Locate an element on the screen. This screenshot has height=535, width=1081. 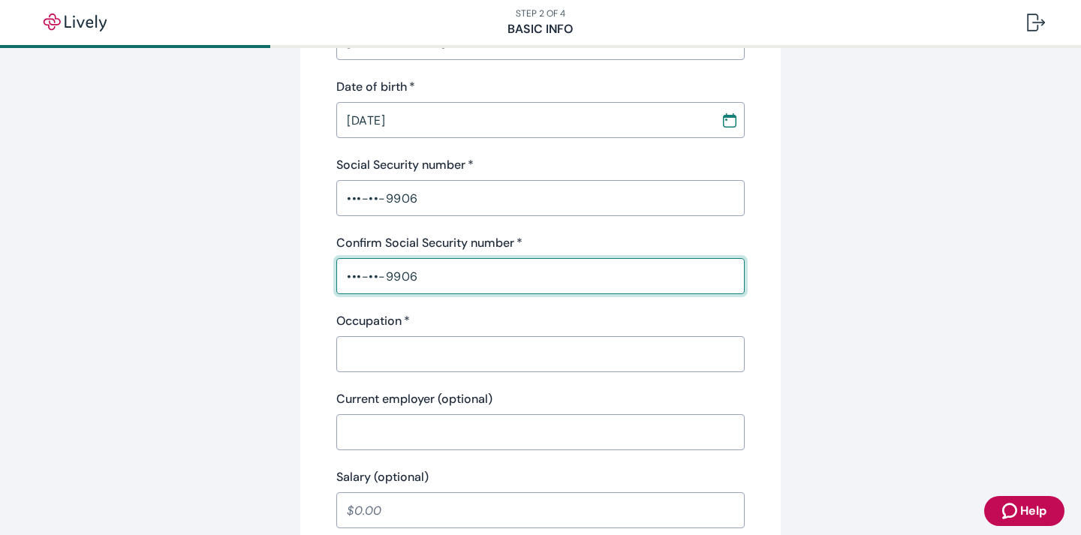
label: Occupation is located at coordinates (373, 321).